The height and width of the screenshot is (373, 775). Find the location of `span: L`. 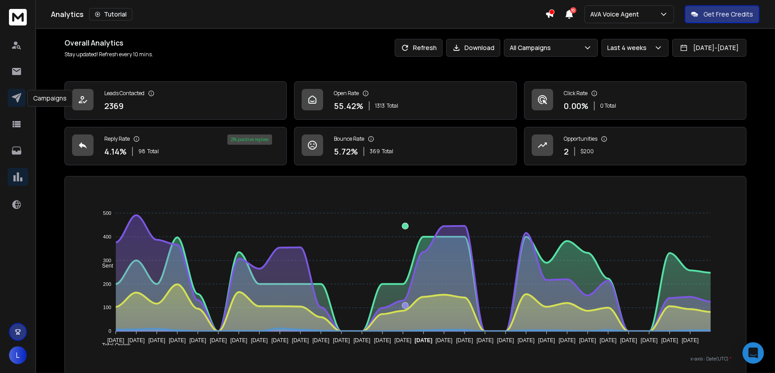

span: L is located at coordinates (18, 356).